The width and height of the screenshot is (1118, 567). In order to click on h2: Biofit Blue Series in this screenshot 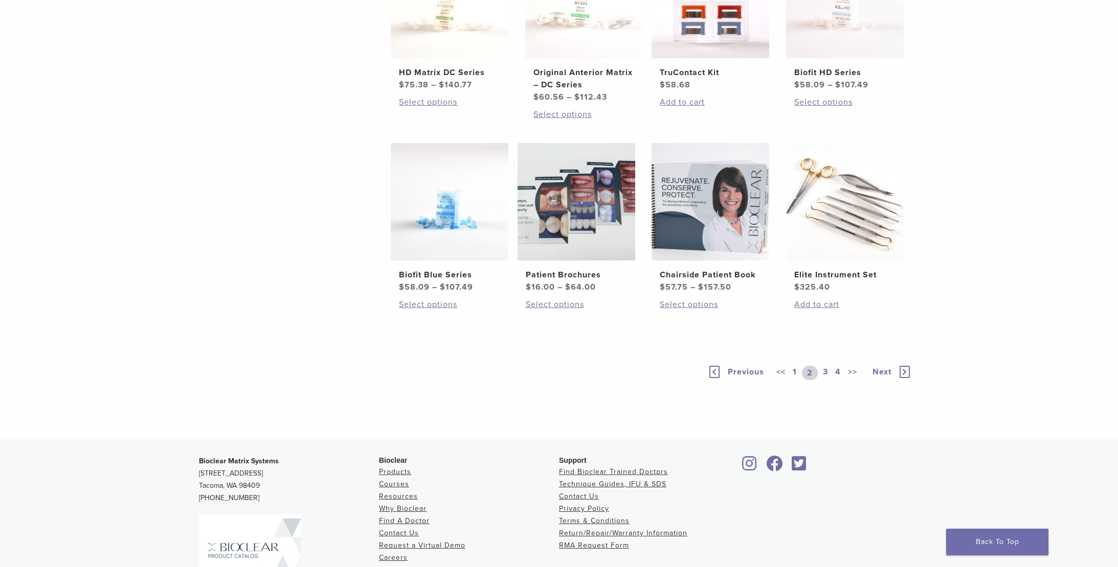, I will do `click(449, 275)`.